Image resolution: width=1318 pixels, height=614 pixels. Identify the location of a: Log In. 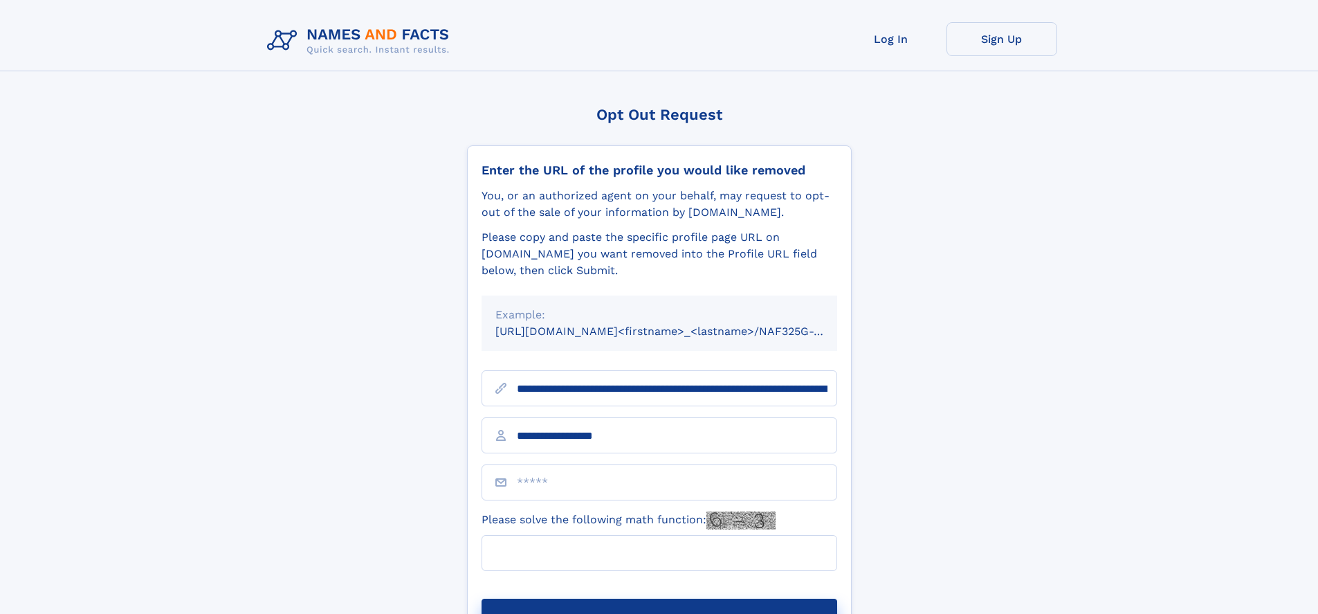
(891, 39).